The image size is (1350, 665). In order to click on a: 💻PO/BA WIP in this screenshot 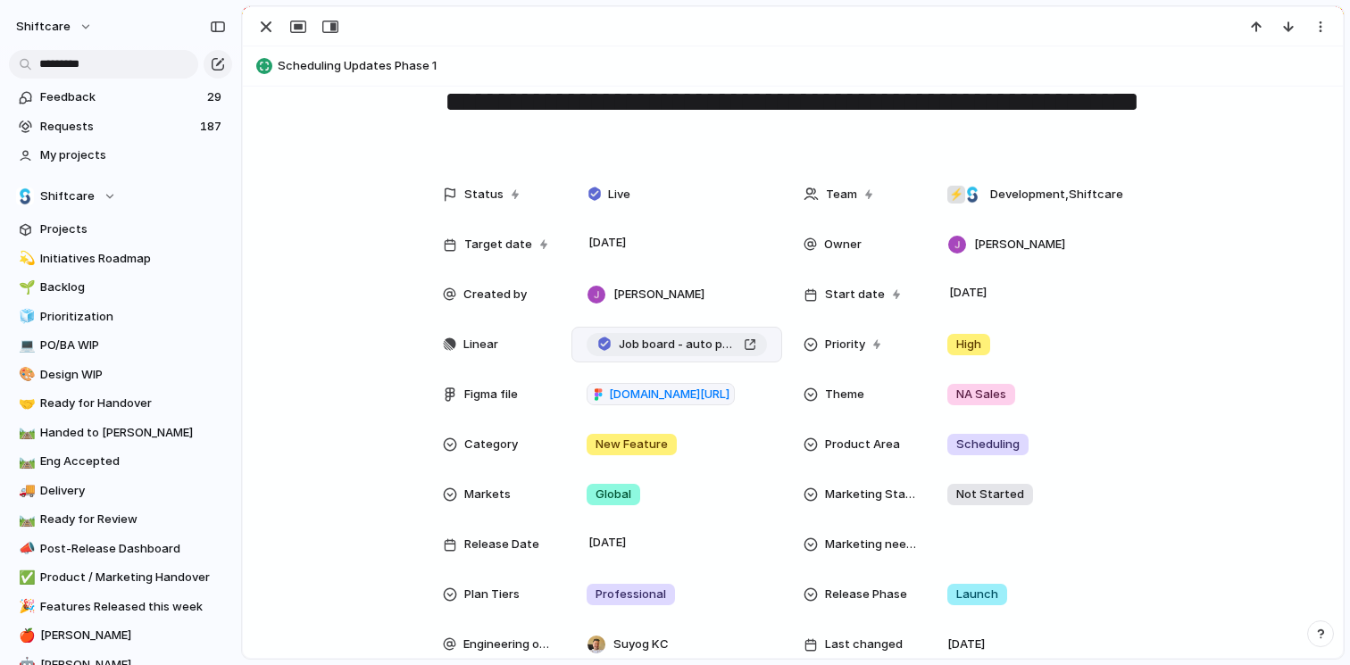, I will do `click(121, 346)`.